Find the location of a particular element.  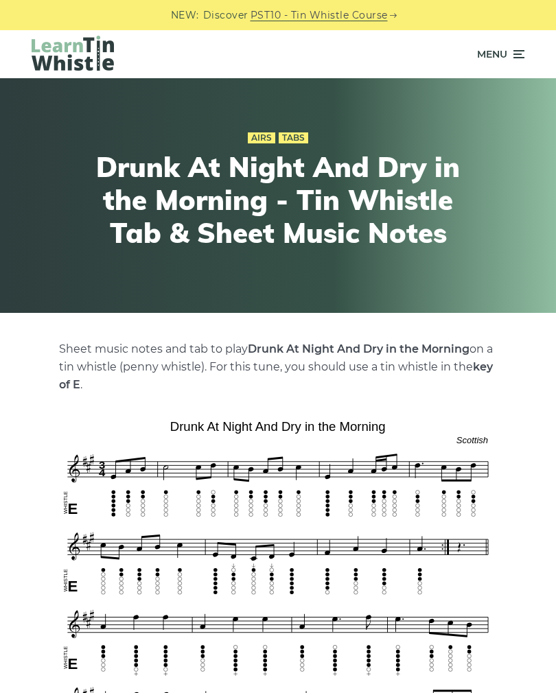

span: Menu is located at coordinates (492, 54).